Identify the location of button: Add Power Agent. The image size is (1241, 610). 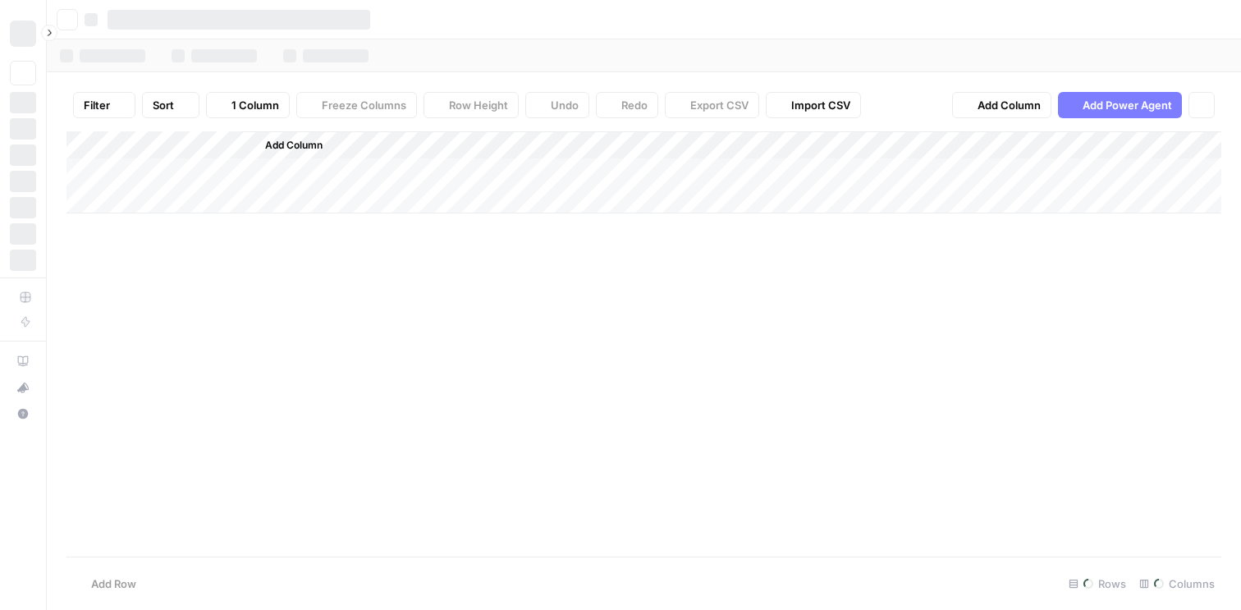
(1120, 105).